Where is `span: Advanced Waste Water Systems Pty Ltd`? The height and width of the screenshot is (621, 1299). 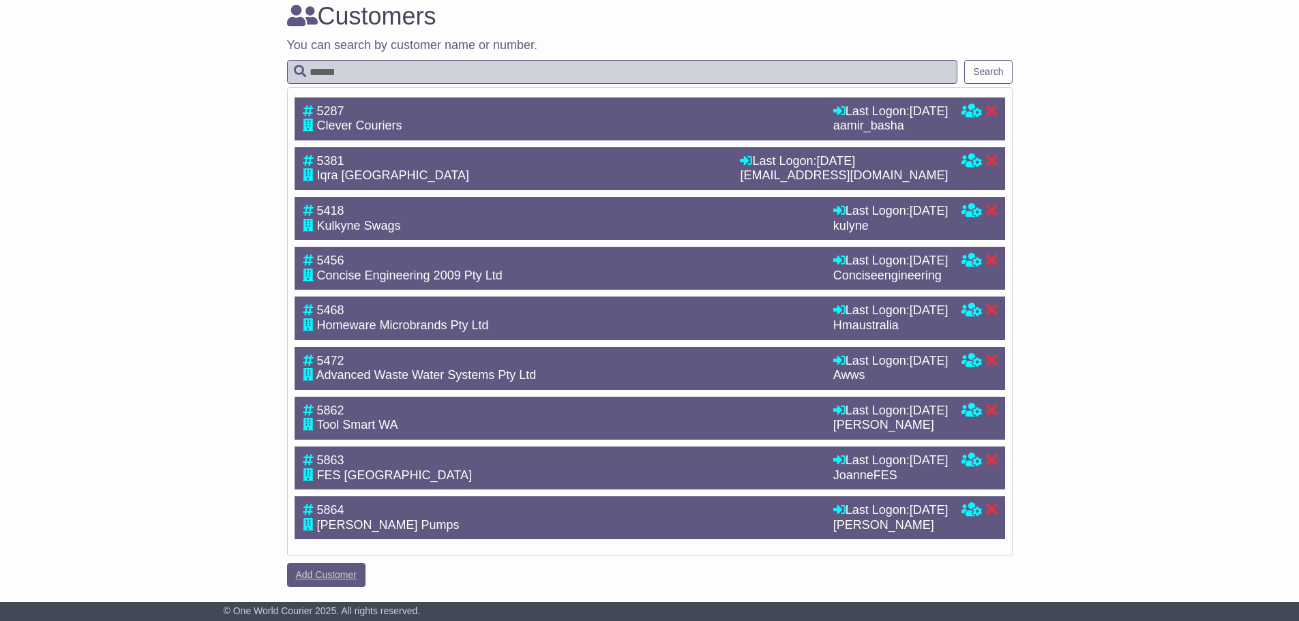 span: Advanced Waste Water Systems Pty Ltd is located at coordinates (426, 375).